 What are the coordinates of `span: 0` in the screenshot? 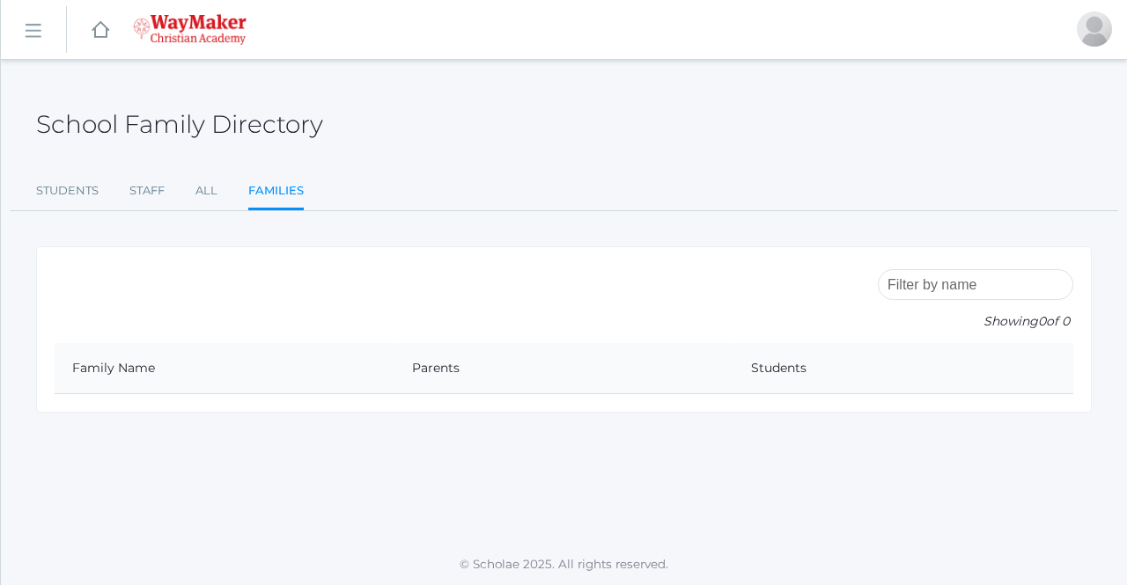 It's located at (1042, 321).